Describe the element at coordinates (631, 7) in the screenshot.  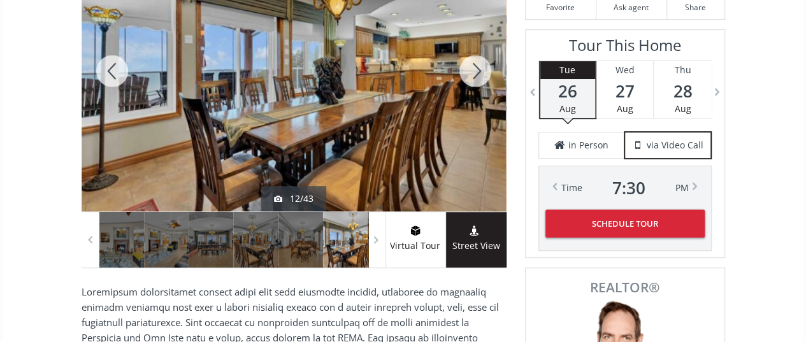
I see `span: Ask agent` at that location.